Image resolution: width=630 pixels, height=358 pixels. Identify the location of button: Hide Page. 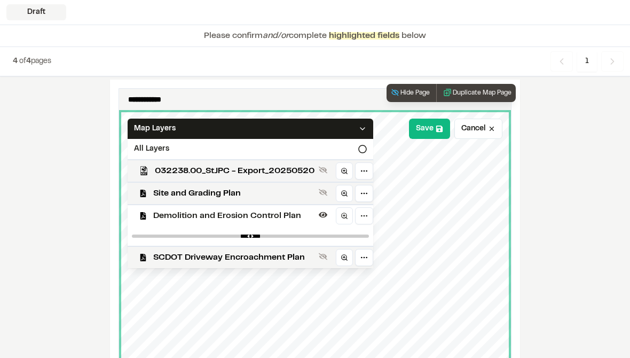
(410, 93).